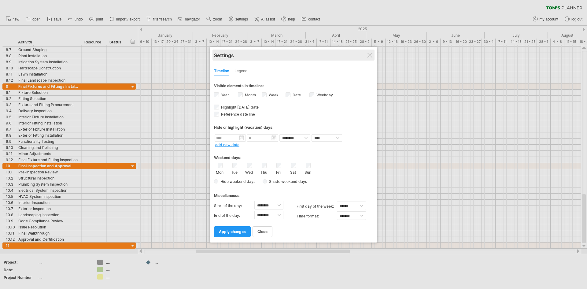 The width and height of the screenshot is (587, 289). I want to click on div: Miscellaneous:, so click(294, 193).